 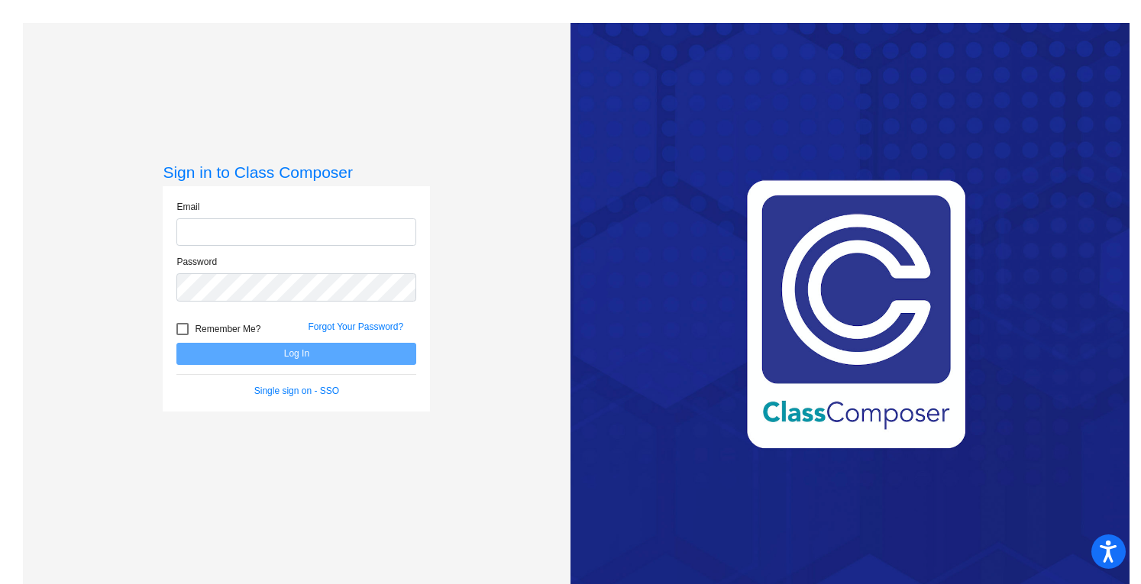 I want to click on label: Email, so click(x=188, y=207).